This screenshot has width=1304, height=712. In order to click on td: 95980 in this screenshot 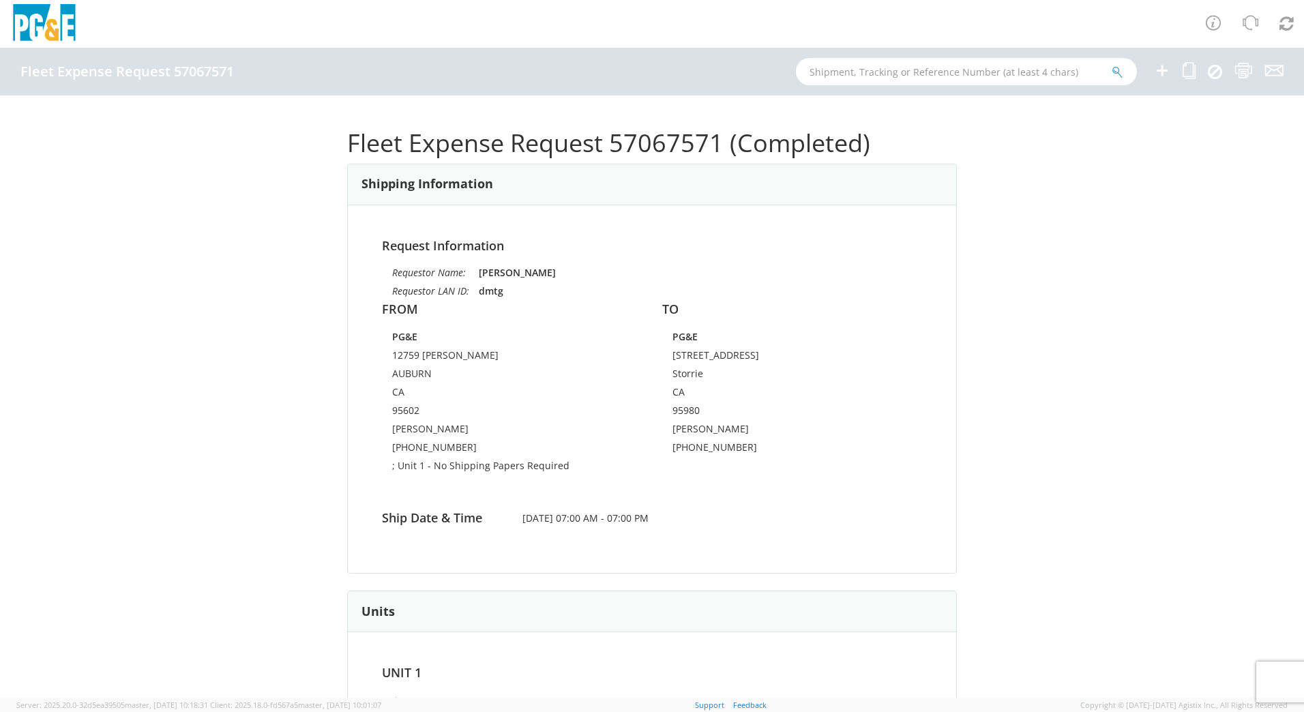, I will do `click(769, 413)`.